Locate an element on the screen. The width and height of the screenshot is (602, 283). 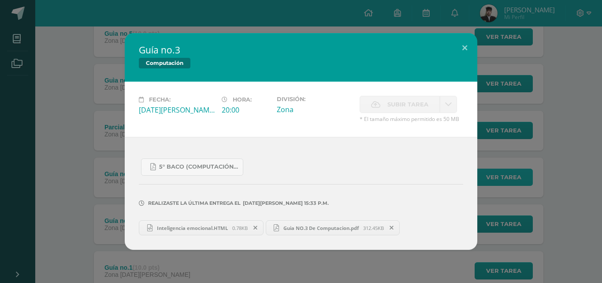
button: Close (Esc) is located at coordinates (465, 48).